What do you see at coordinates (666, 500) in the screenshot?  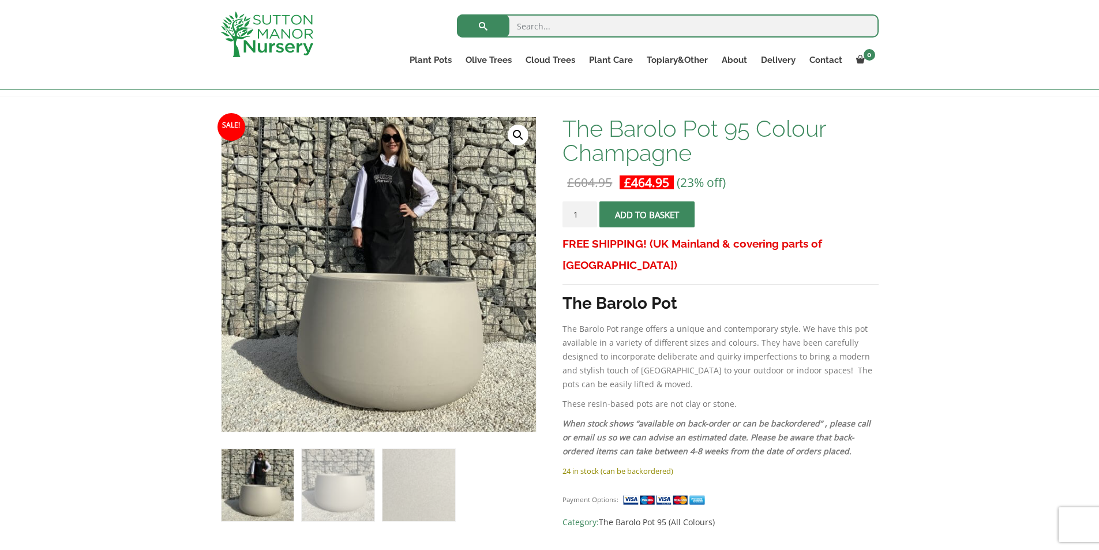 I see `img: payment supported` at bounding box center [666, 500].